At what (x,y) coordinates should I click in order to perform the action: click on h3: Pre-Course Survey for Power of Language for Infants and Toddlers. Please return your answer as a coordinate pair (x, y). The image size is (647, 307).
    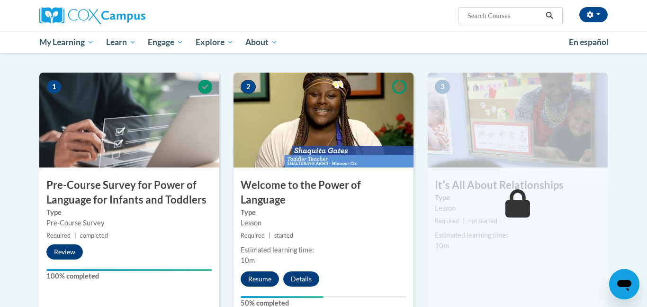
    Looking at the image, I should click on (129, 192).